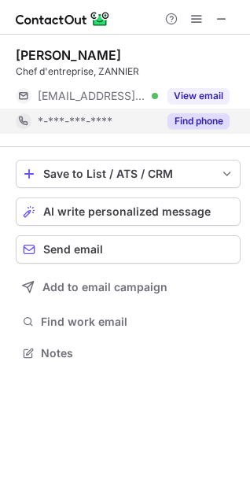 The height and width of the screenshot is (502, 250). Describe the element at coordinates (128, 353) in the screenshot. I see `button: Notes` at that location.